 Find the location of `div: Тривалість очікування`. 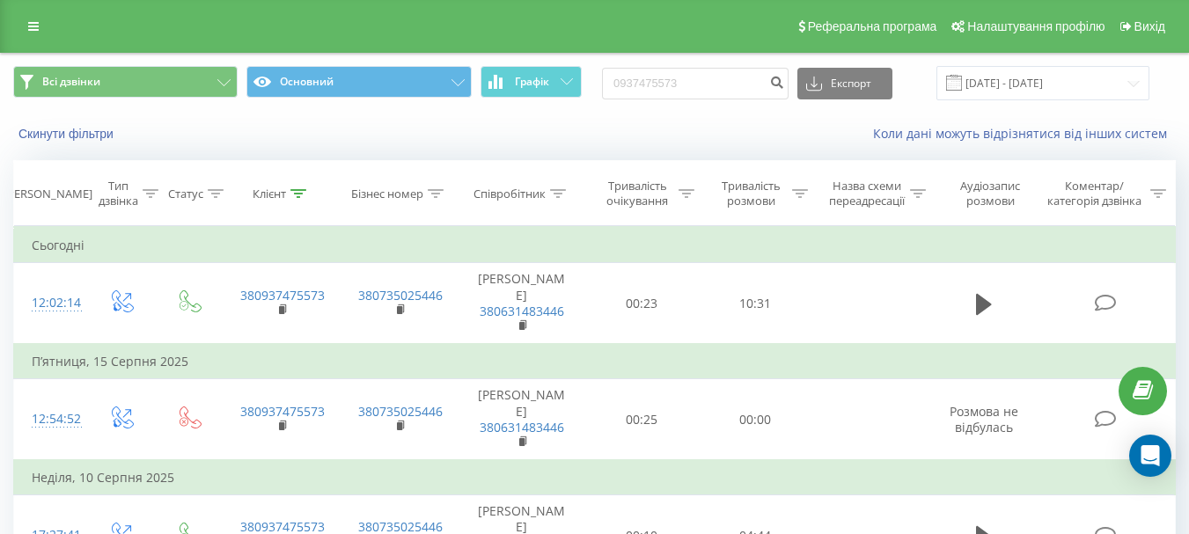

div: Тривалість очікування is located at coordinates (637, 194).